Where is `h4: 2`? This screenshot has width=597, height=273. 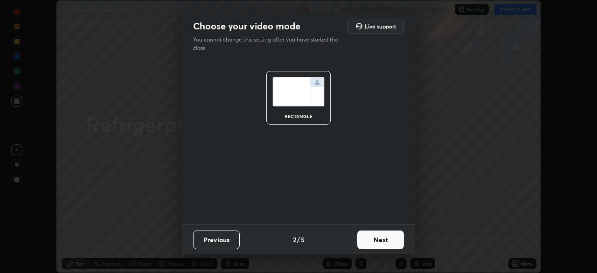
h4: 2 is located at coordinates (294, 239).